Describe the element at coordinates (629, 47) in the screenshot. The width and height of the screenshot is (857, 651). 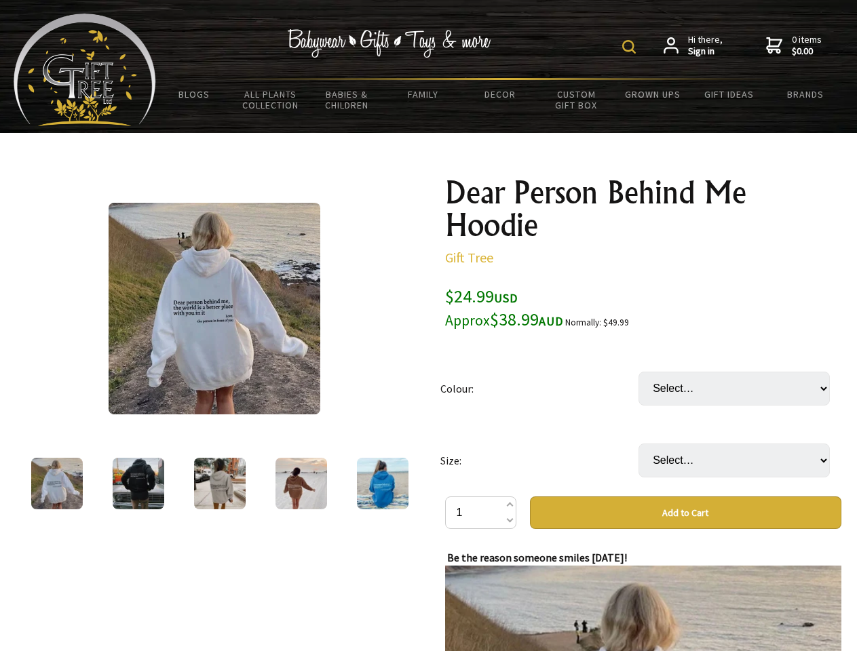
I see `img: product search` at that location.